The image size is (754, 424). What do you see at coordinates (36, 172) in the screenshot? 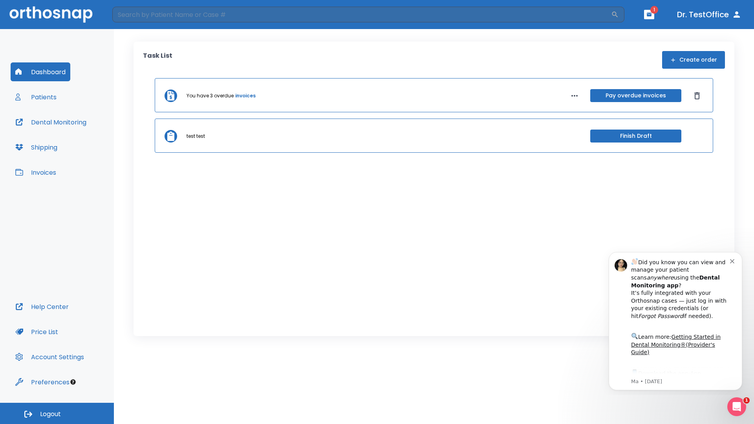
I see `button: Invoices` at bounding box center [36, 172].